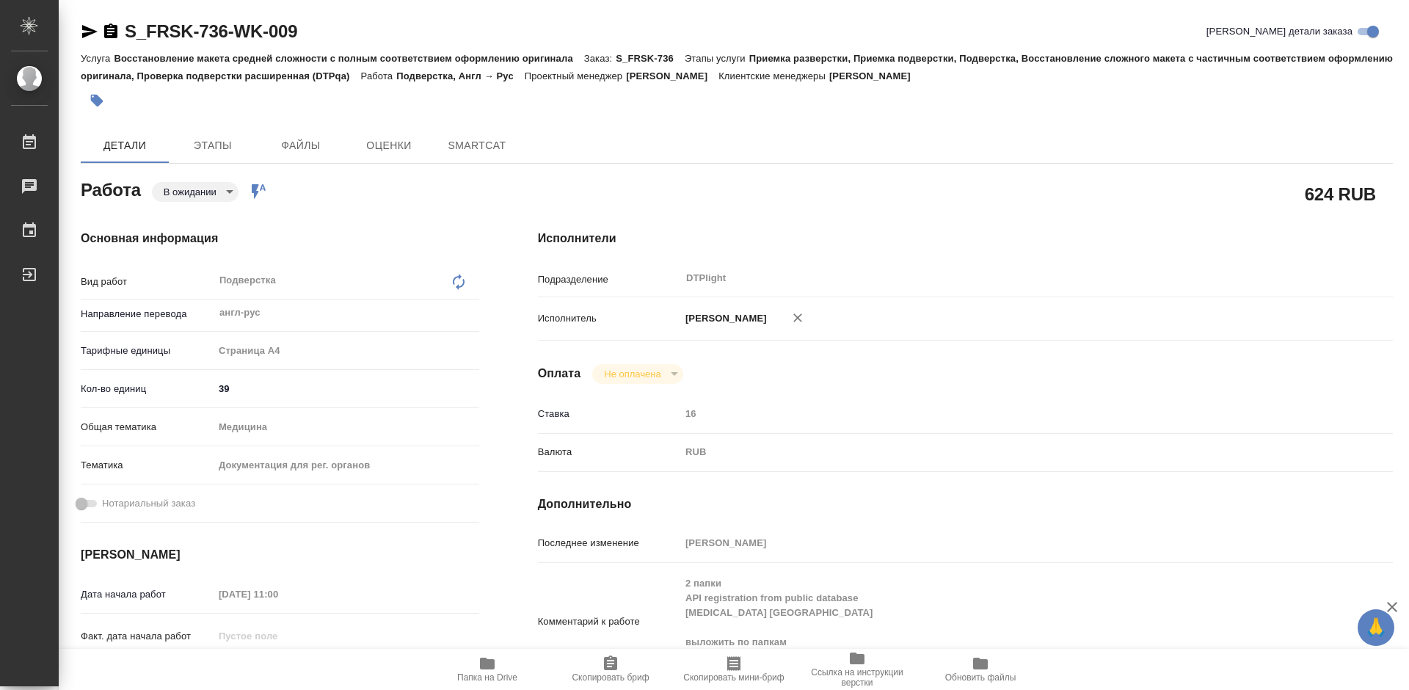  Describe the element at coordinates (213, 145) in the screenshot. I see `span: Этапы` at that location.